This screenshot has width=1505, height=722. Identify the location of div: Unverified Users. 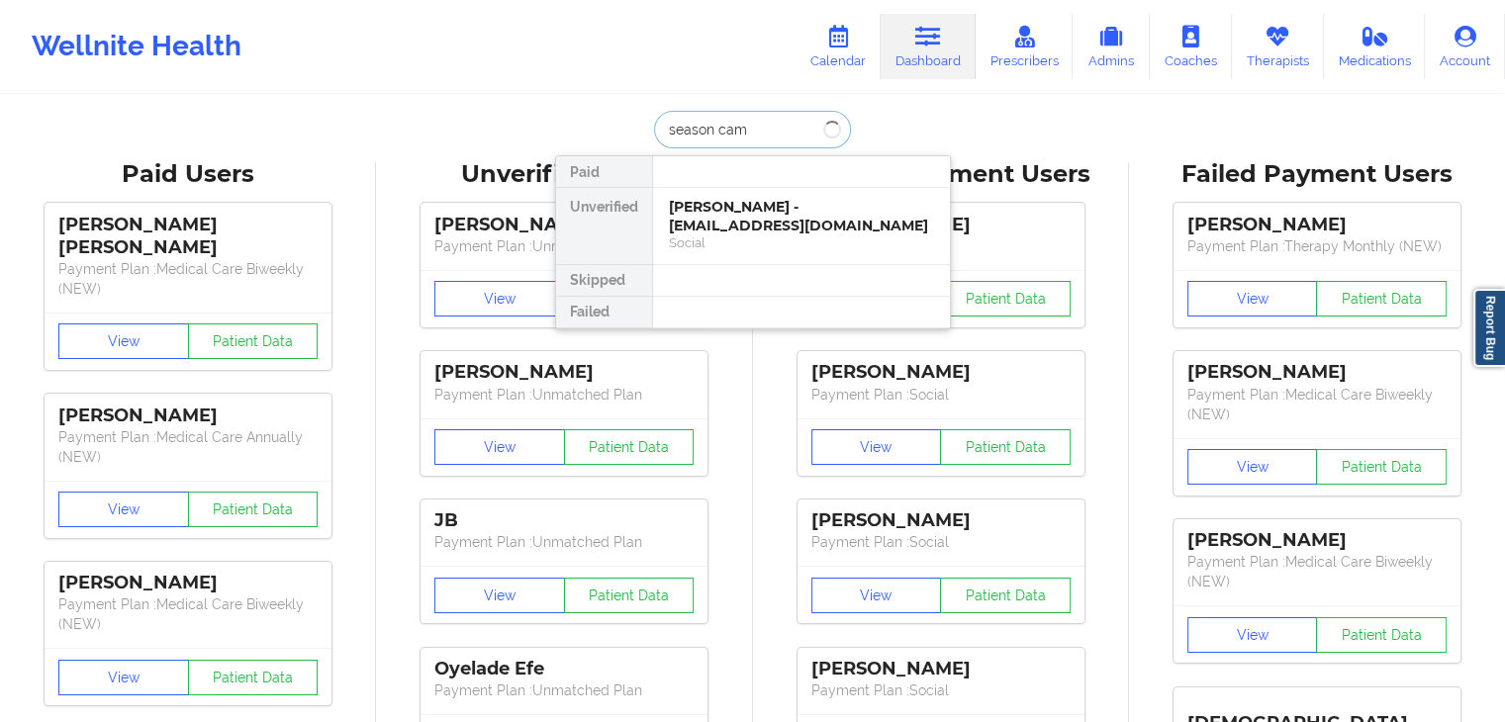
(564, 174).